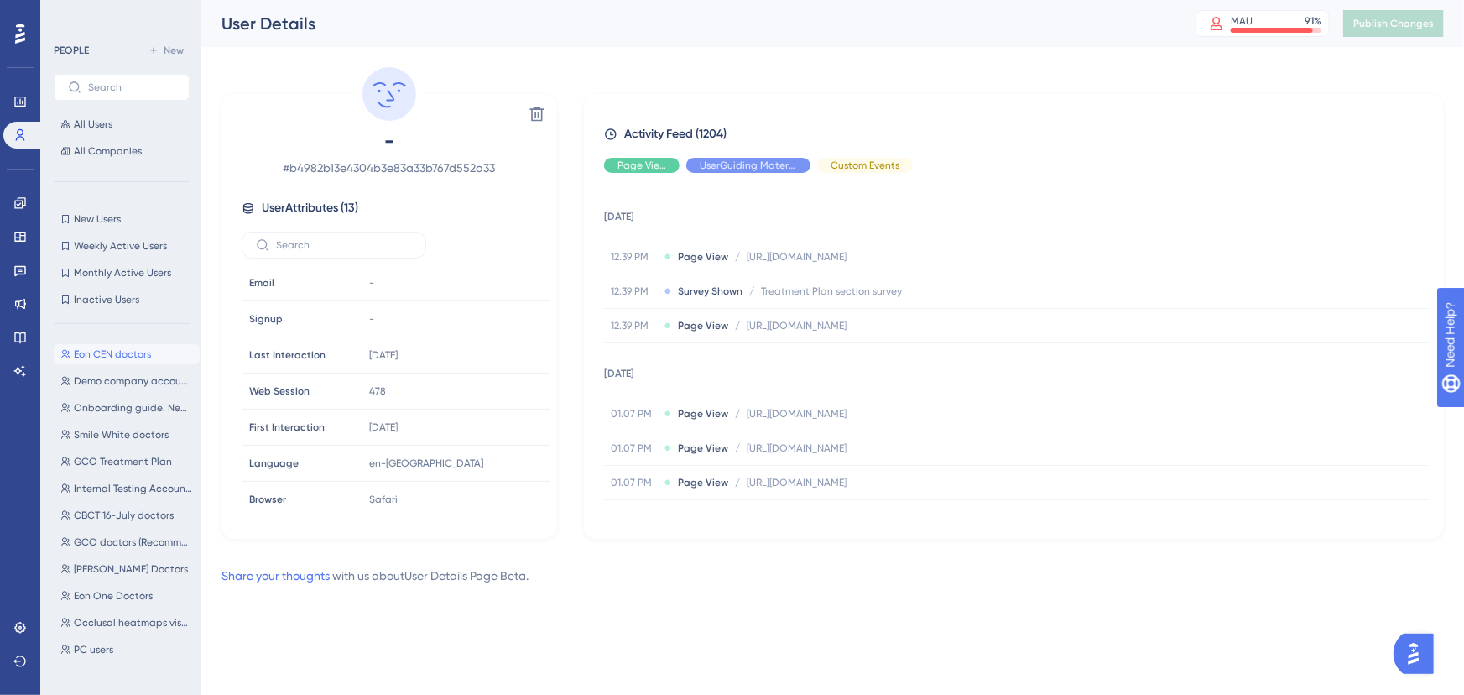 The height and width of the screenshot is (695, 1464). Describe the element at coordinates (107, 151) in the screenshot. I see `span: All Companies` at that location.